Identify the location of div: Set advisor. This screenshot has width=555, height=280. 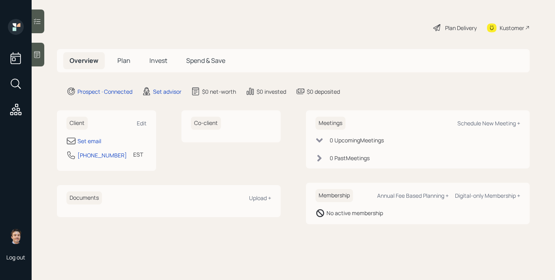
(167, 91).